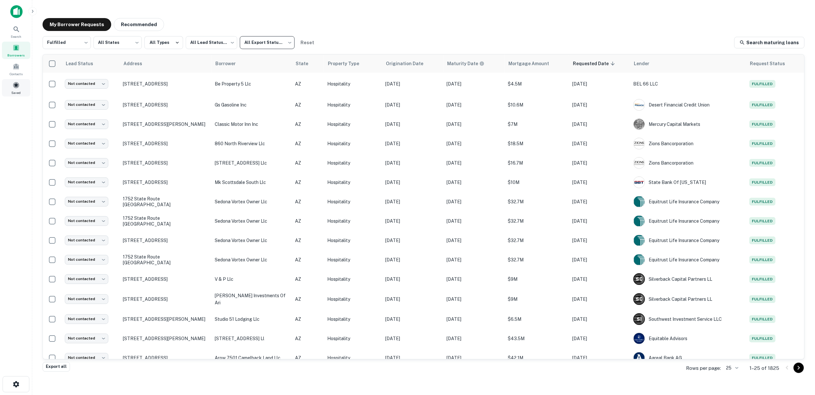 The width and height of the screenshot is (815, 395). What do you see at coordinates (689, 124) in the screenshot?
I see `div: Mercury Capital Markets` at bounding box center [689, 124].